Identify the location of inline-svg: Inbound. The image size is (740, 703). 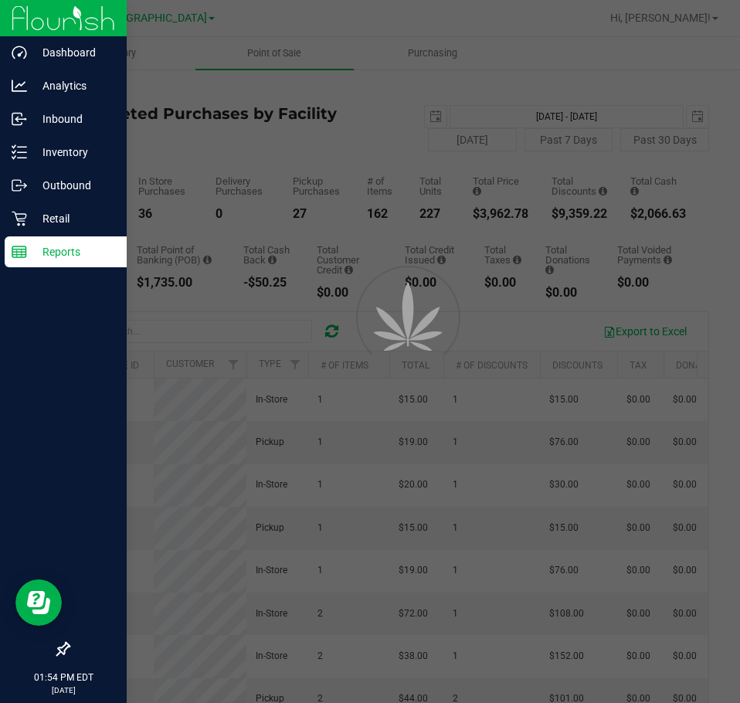
(19, 119).